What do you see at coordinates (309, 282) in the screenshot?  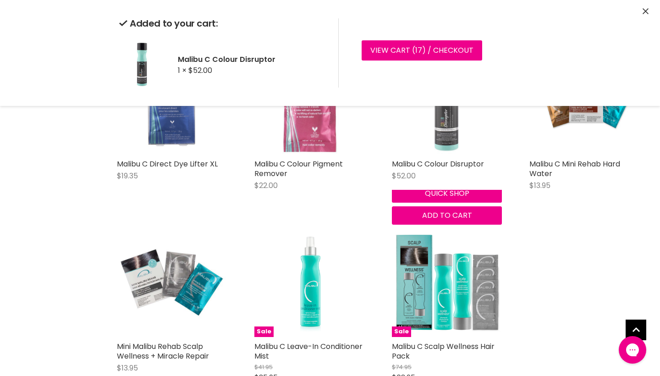 I see `a: Malibu C Leave-In Conditioner MistSale` at bounding box center [309, 282].